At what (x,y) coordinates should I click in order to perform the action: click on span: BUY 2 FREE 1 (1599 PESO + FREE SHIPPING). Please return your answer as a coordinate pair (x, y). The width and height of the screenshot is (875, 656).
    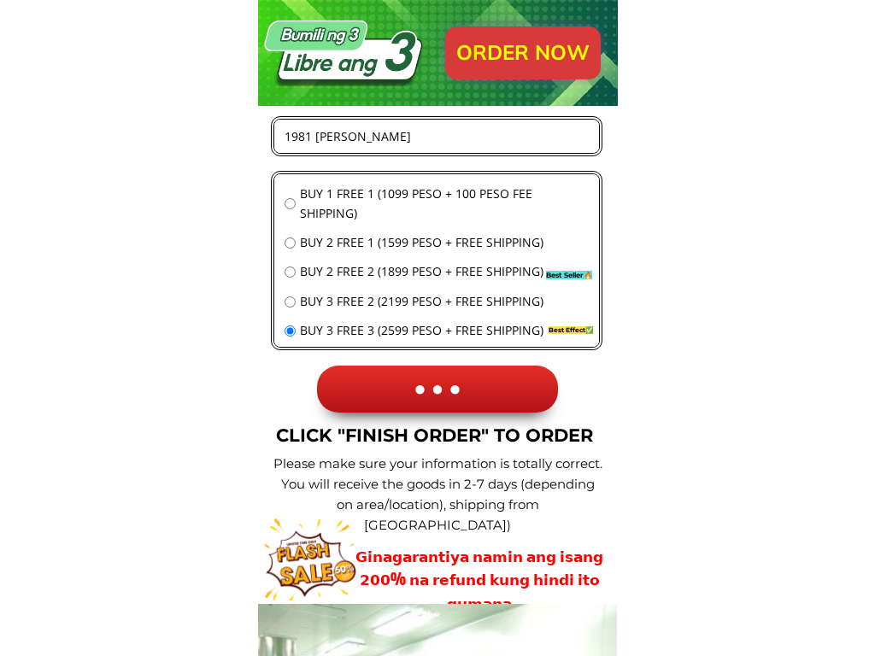
    Looking at the image, I should click on (444, 243).